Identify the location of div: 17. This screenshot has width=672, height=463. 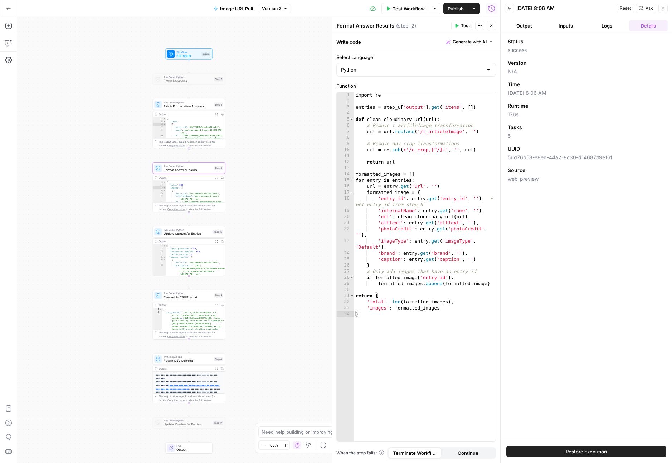
(345, 192).